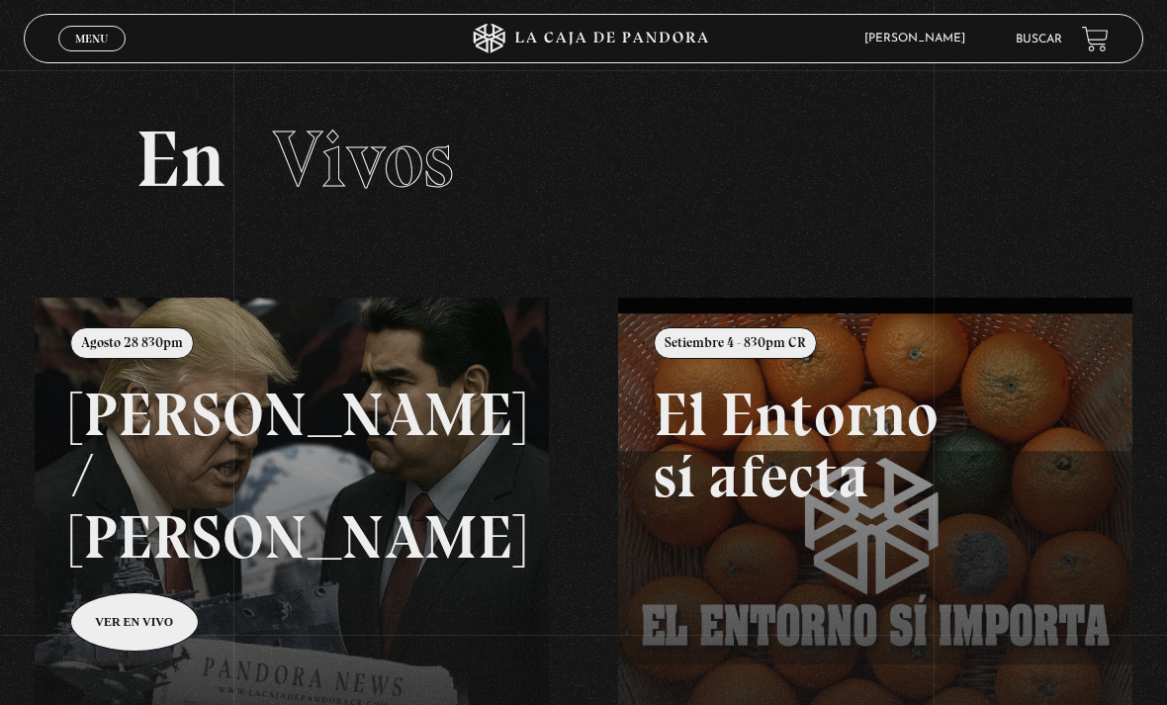 This screenshot has width=1167, height=705. What do you see at coordinates (91, 39) in the screenshot?
I see `span: Menu` at bounding box center [91, 39].